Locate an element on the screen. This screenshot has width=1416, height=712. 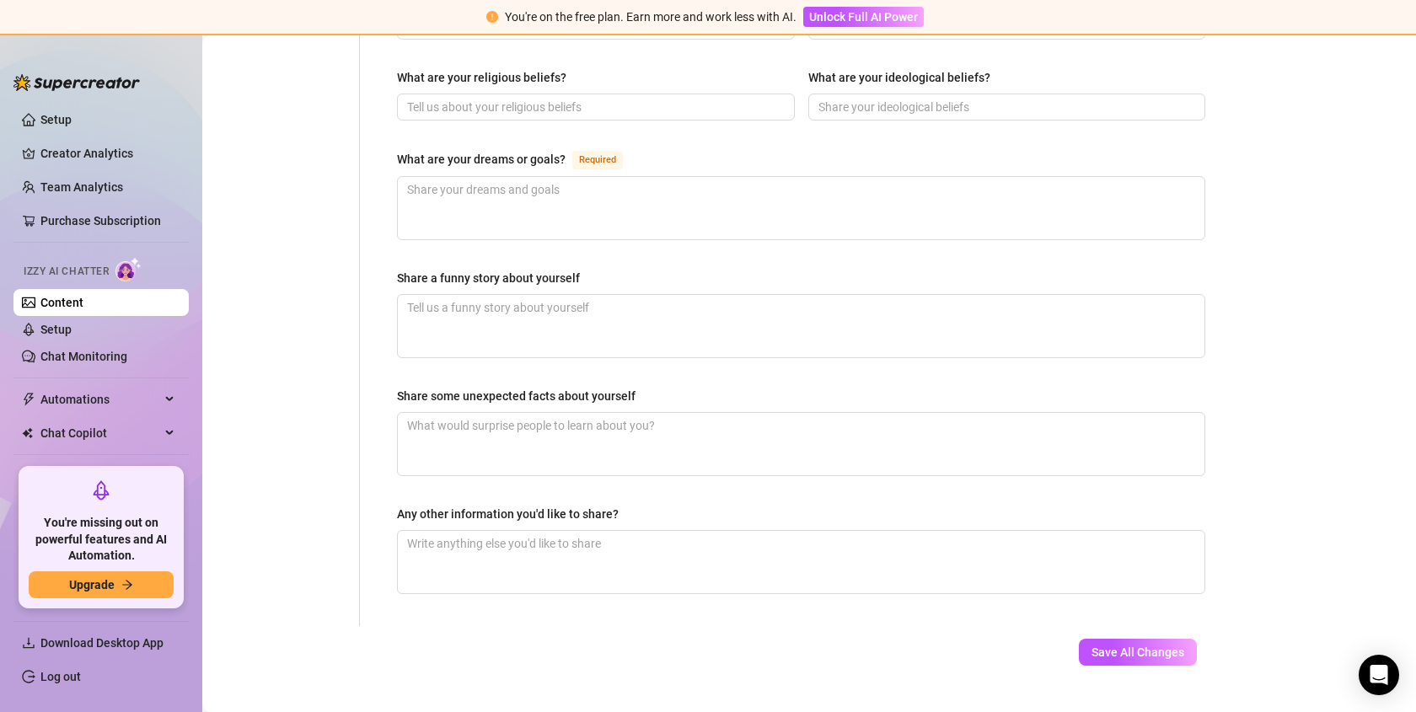
a: Creator Analytics is located at coordinates (108, 153).